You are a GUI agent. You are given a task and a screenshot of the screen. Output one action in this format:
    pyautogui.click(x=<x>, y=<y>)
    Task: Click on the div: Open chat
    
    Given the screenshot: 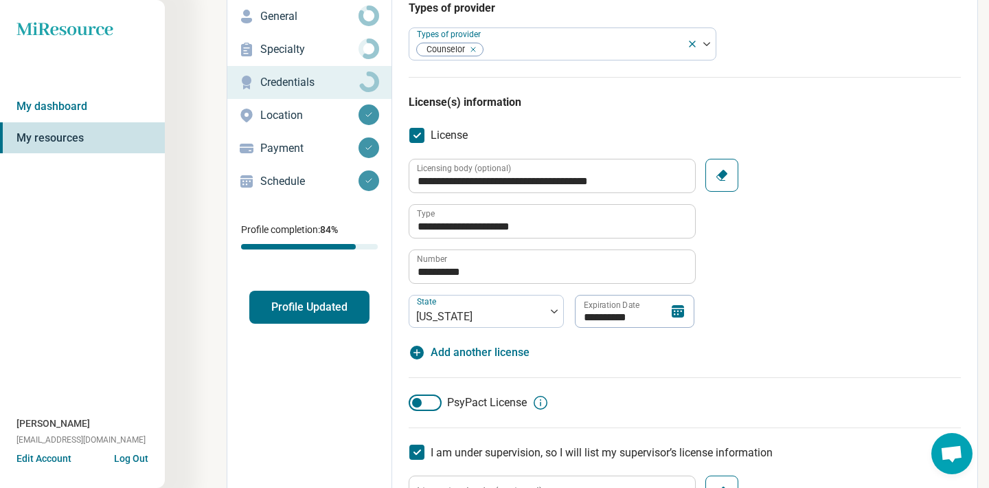 What is the action you would take?
    pyautogui.click(x=952, y=453)
    